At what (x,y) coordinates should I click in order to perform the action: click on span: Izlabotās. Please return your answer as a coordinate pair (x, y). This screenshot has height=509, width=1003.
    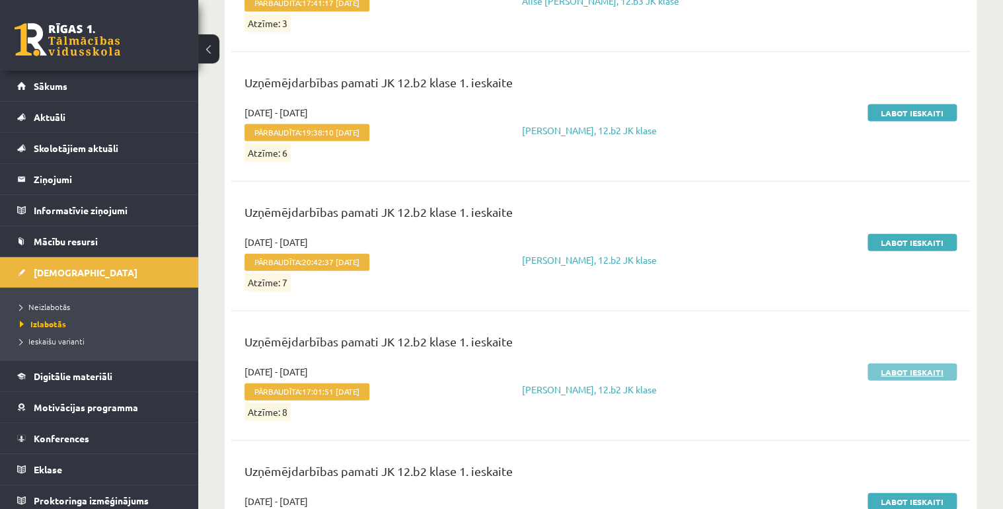
    Looking at the image, I should click on (43, 324).